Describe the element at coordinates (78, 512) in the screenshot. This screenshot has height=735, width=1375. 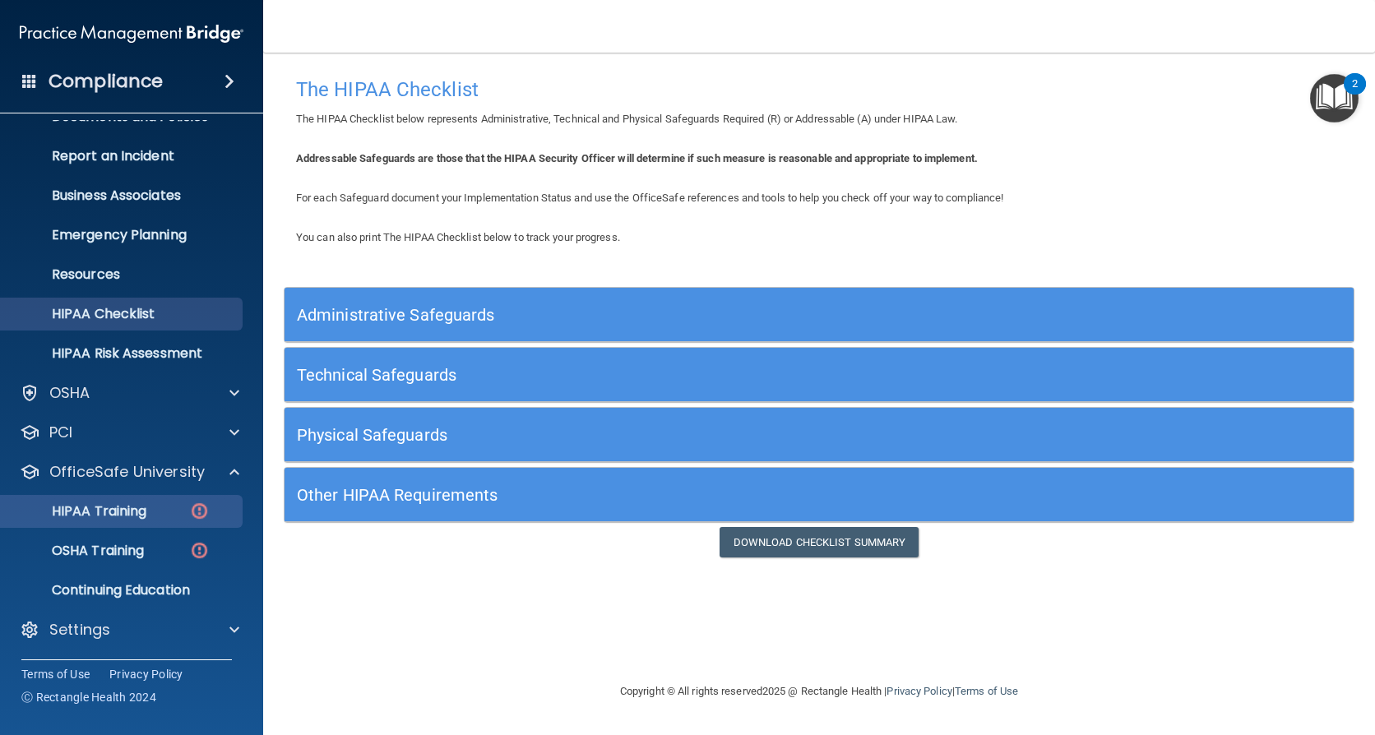
I see `p: HIPAA Training` at that location.